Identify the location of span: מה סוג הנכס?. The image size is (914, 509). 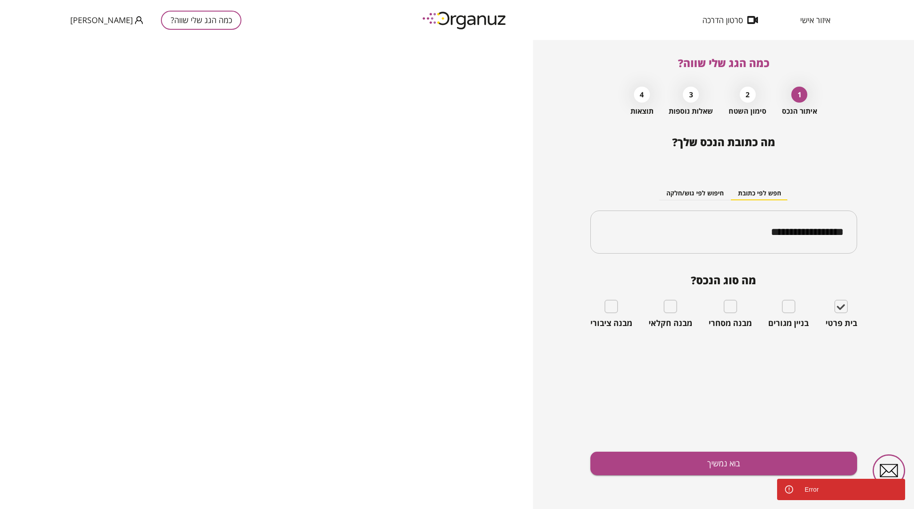
(724, 280).